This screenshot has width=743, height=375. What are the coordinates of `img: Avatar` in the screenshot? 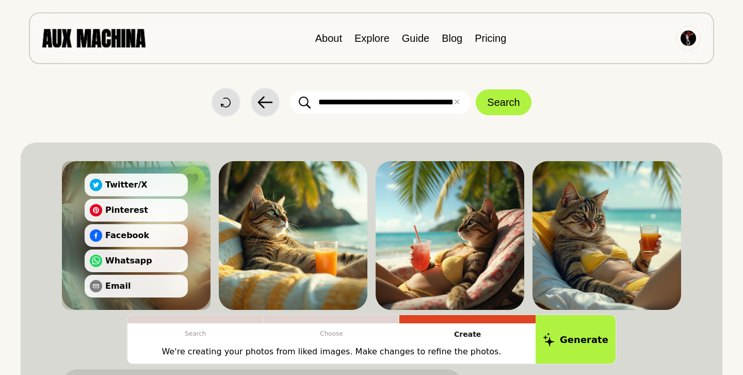 It's located at (689, 38).